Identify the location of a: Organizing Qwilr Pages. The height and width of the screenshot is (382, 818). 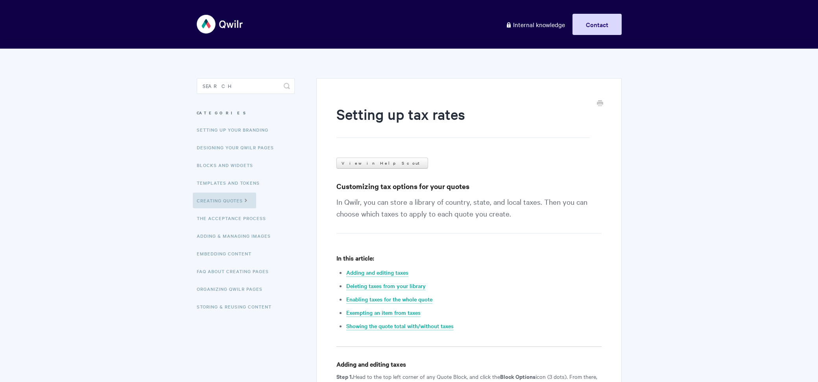
(232, 289).